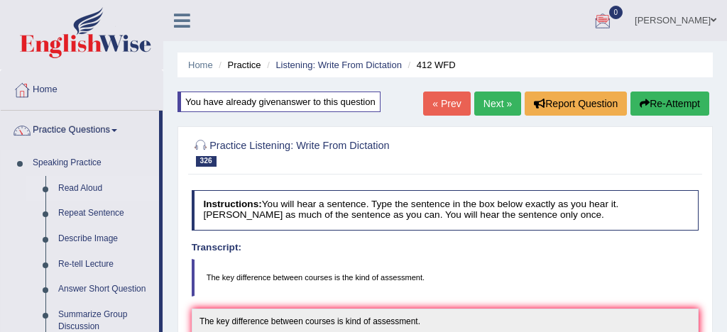 The height and width of the screenshot is (332, 727). I want to click on h4: Transcript:, so click(445, 248).